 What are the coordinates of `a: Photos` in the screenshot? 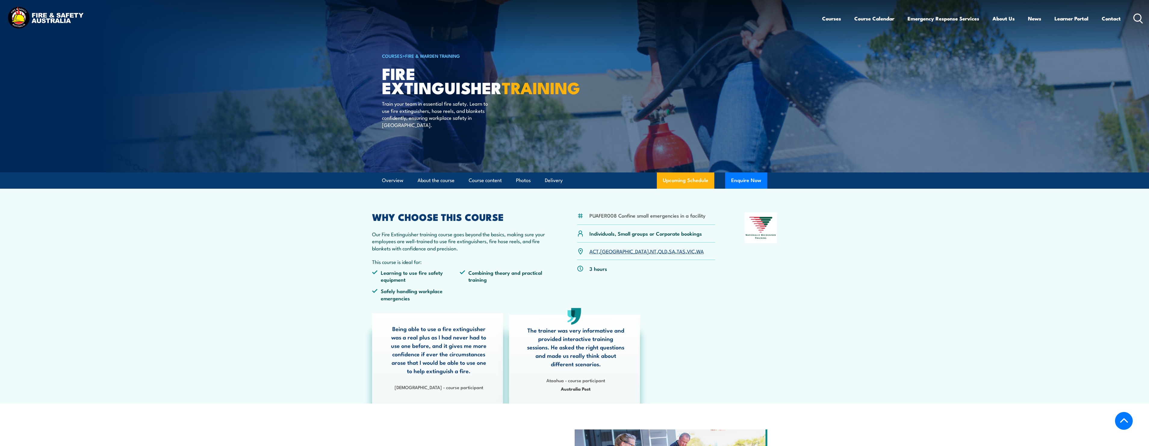 It's located at (523, 180).